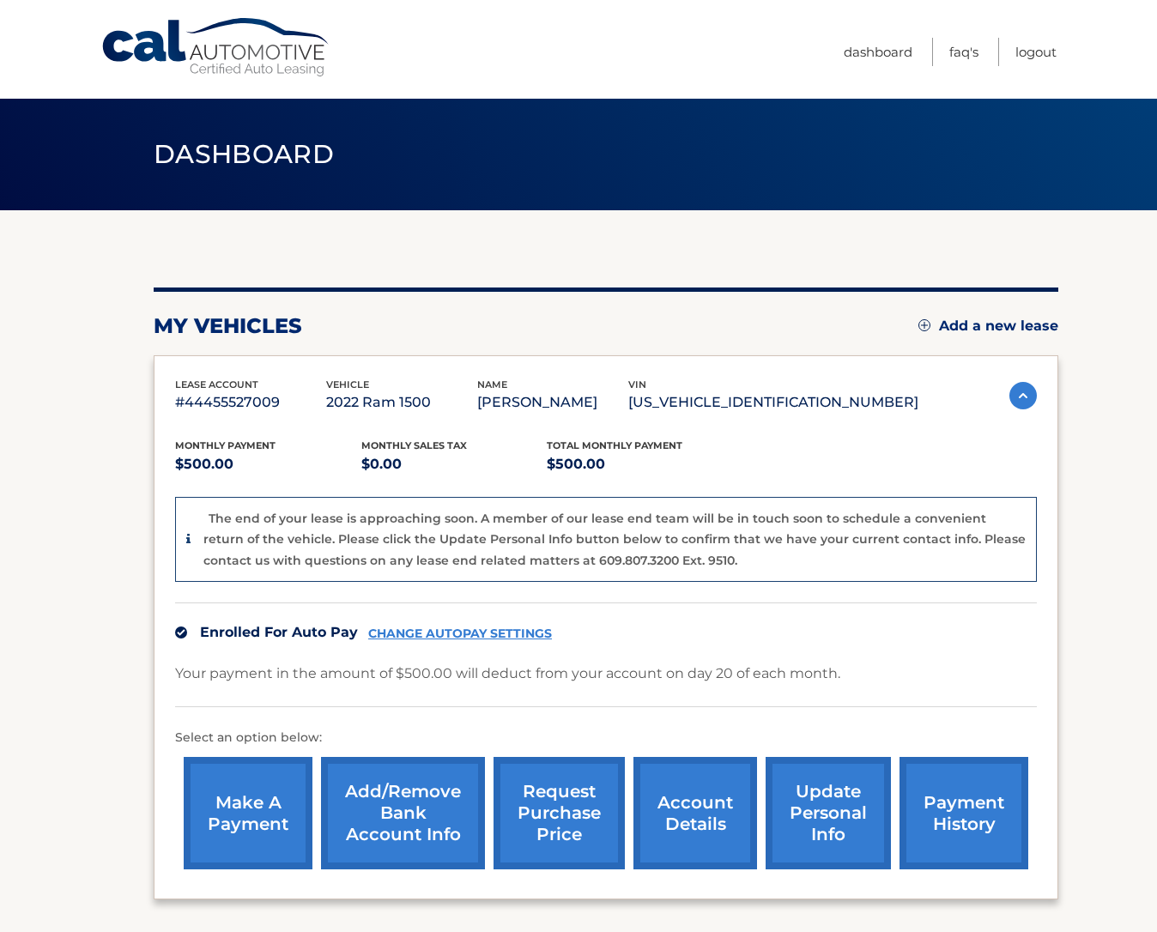 The height and width of the screenshot is (932, 1157). Describe the element at coordinates (402, 403) in the screenshot. I see `p: 2022 Ram 1500` at that location.